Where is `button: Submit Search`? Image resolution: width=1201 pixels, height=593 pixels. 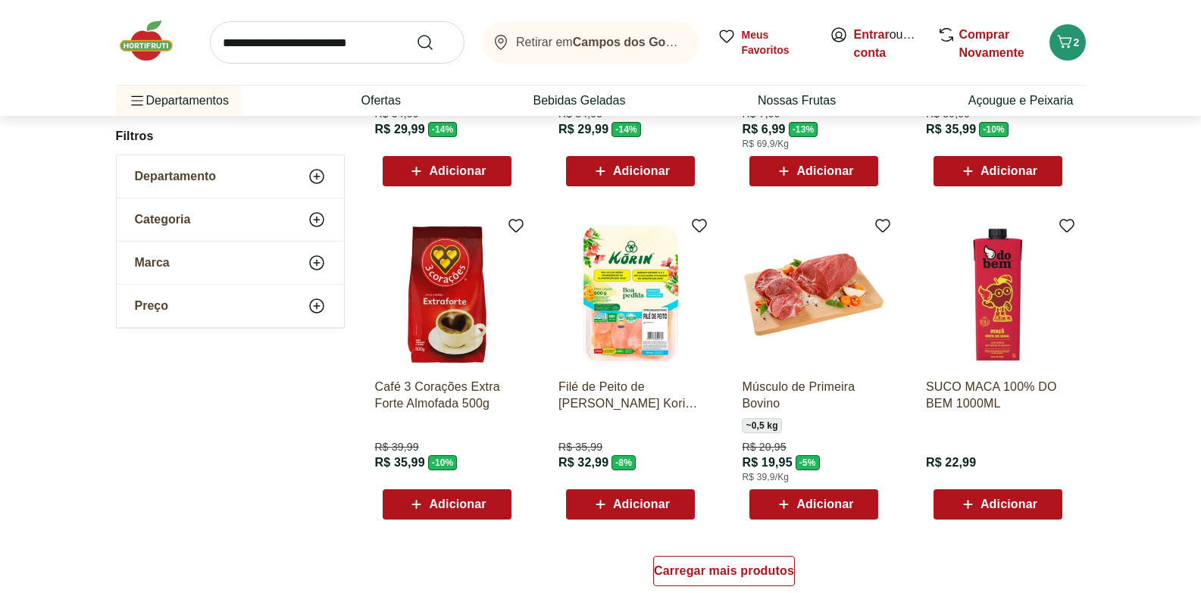 button: Submit Search is located at coordinates (434, 42).